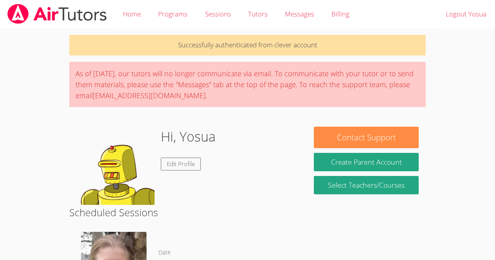  I want to click on h1: Hi, Yosua, so click(188, 137).